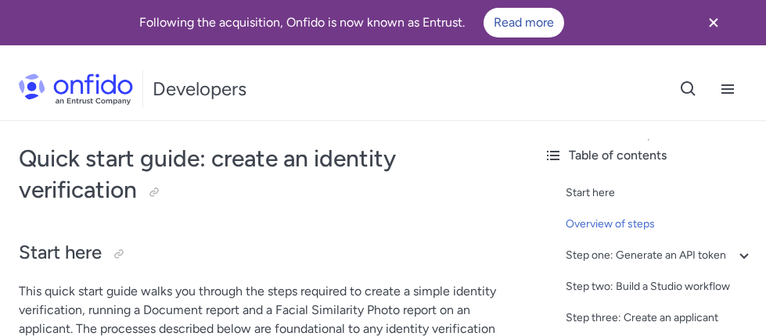  Describe the element at coordinates (713, 23) in the screenshot. I see `svg: Close banner` at that location.